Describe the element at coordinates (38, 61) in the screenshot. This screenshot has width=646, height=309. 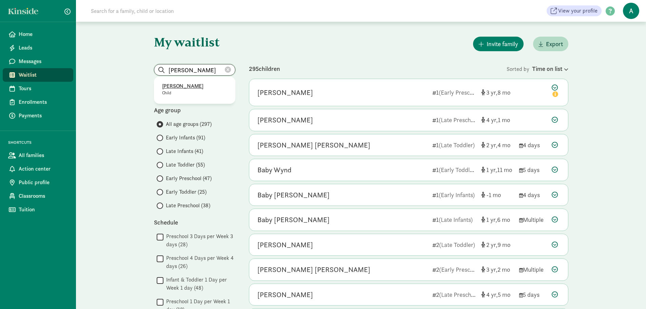
I see `a: Messages` at that location.